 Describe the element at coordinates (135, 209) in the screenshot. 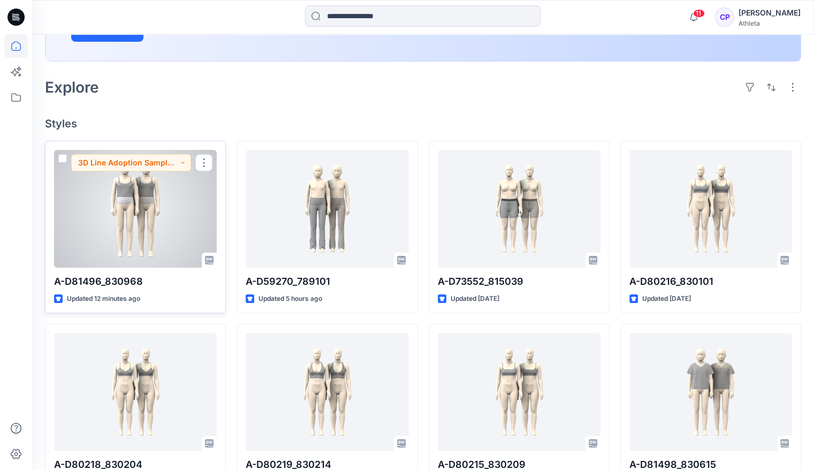

I see `a: A-D81496_830968` at that location.